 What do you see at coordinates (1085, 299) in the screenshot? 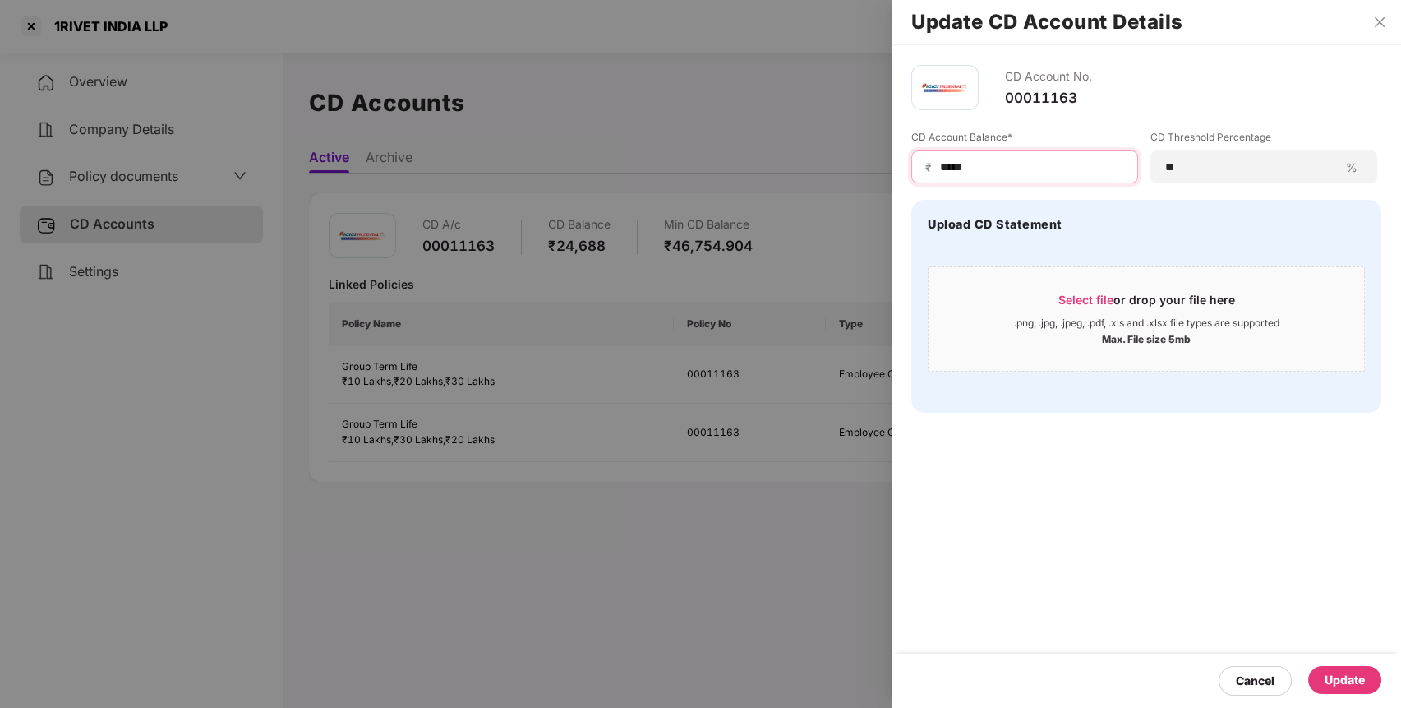
I see `span: Select file` at bounding box center [1085, 299].